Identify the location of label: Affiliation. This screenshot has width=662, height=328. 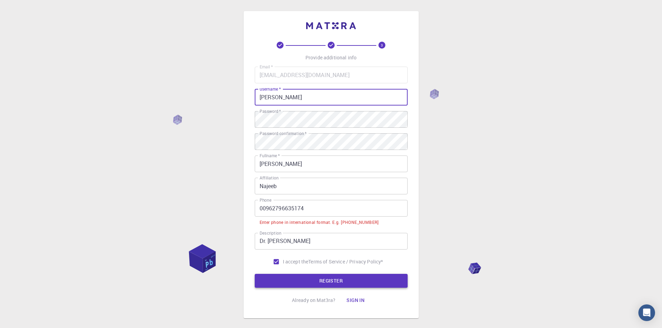
(269, 178).